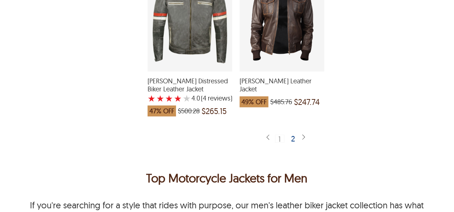 This screenshot has height=212, width=454. I want to click on label: 1 rating, so click(151, 98).